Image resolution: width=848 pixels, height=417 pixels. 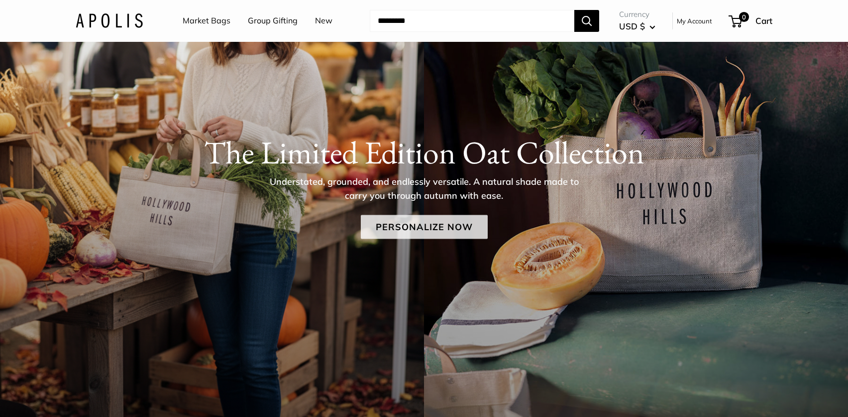 I want to click on span: Cart, so click(x=764, y=20).